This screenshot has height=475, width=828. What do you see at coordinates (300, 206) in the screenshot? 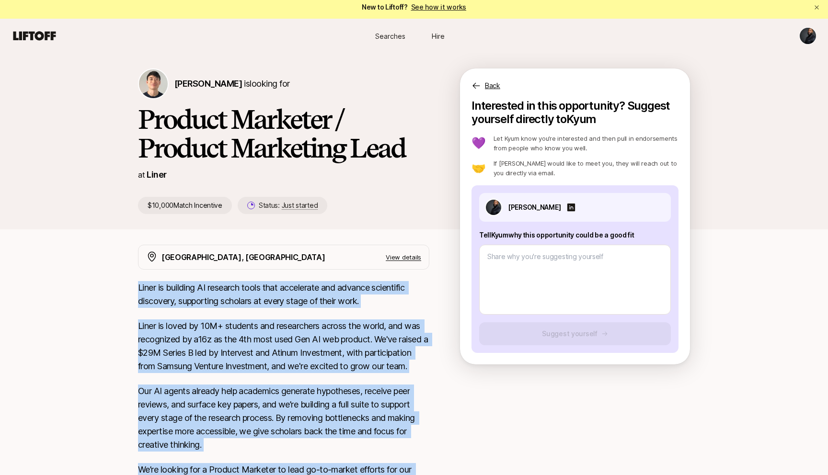
I see `span: Just started` at bounding box center [300, 206].